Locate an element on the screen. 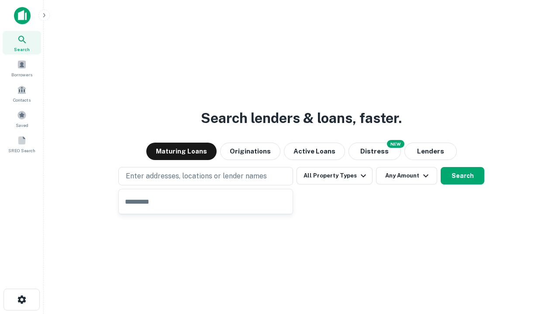 The image size is (559, 314). span: Saved is located at coordinates (22, 125).